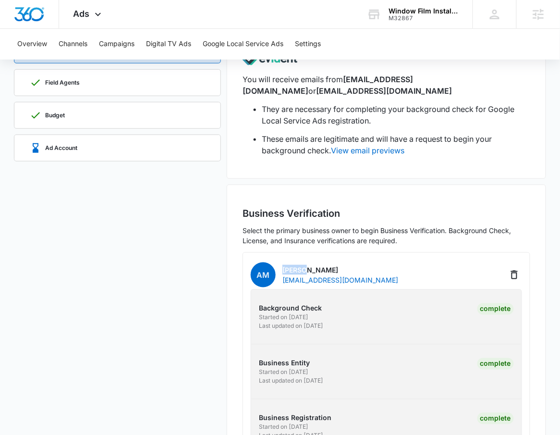 The height and width of the screenshot is (435, 560). What do you see at coordinates (243, 44) in the screenshot?
I see `button: Google Local Service Ads` at bounding box center [243, 44].